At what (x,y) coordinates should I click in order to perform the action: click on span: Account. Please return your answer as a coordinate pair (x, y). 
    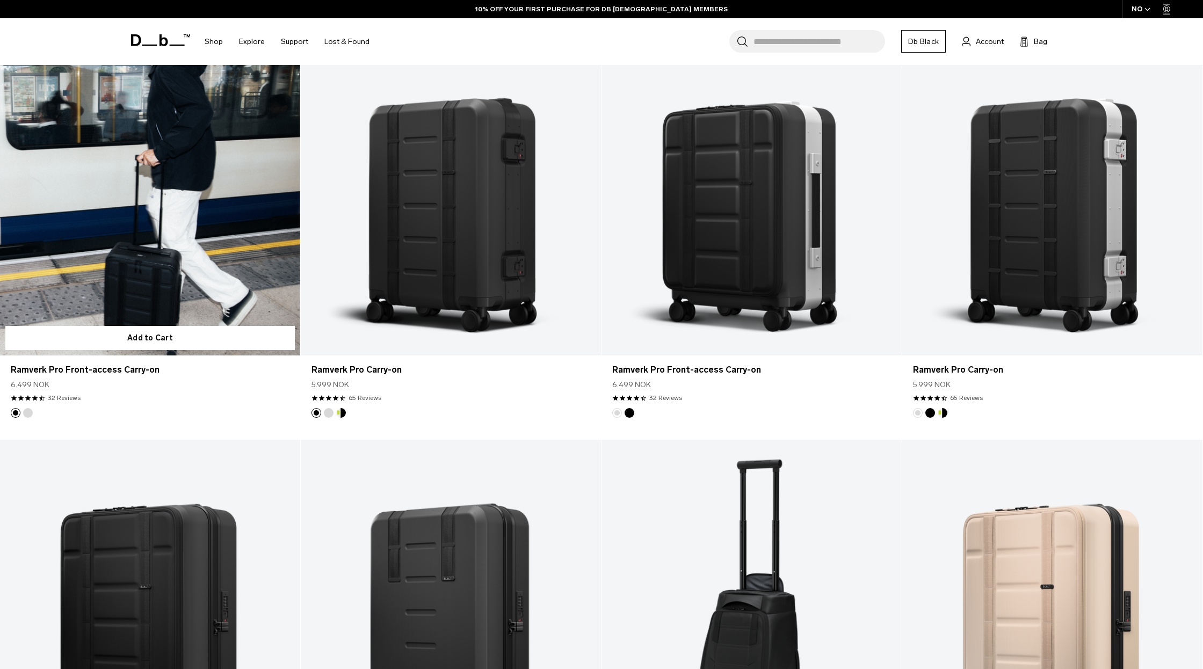
    Looking at the image, I should click on (989, 41).